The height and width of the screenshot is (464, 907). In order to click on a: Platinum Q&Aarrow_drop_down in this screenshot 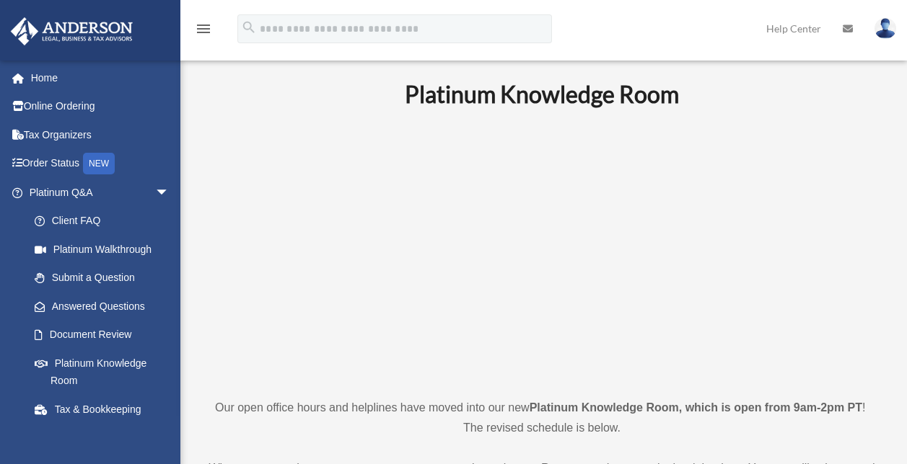, I will do `click(100, 193)`.